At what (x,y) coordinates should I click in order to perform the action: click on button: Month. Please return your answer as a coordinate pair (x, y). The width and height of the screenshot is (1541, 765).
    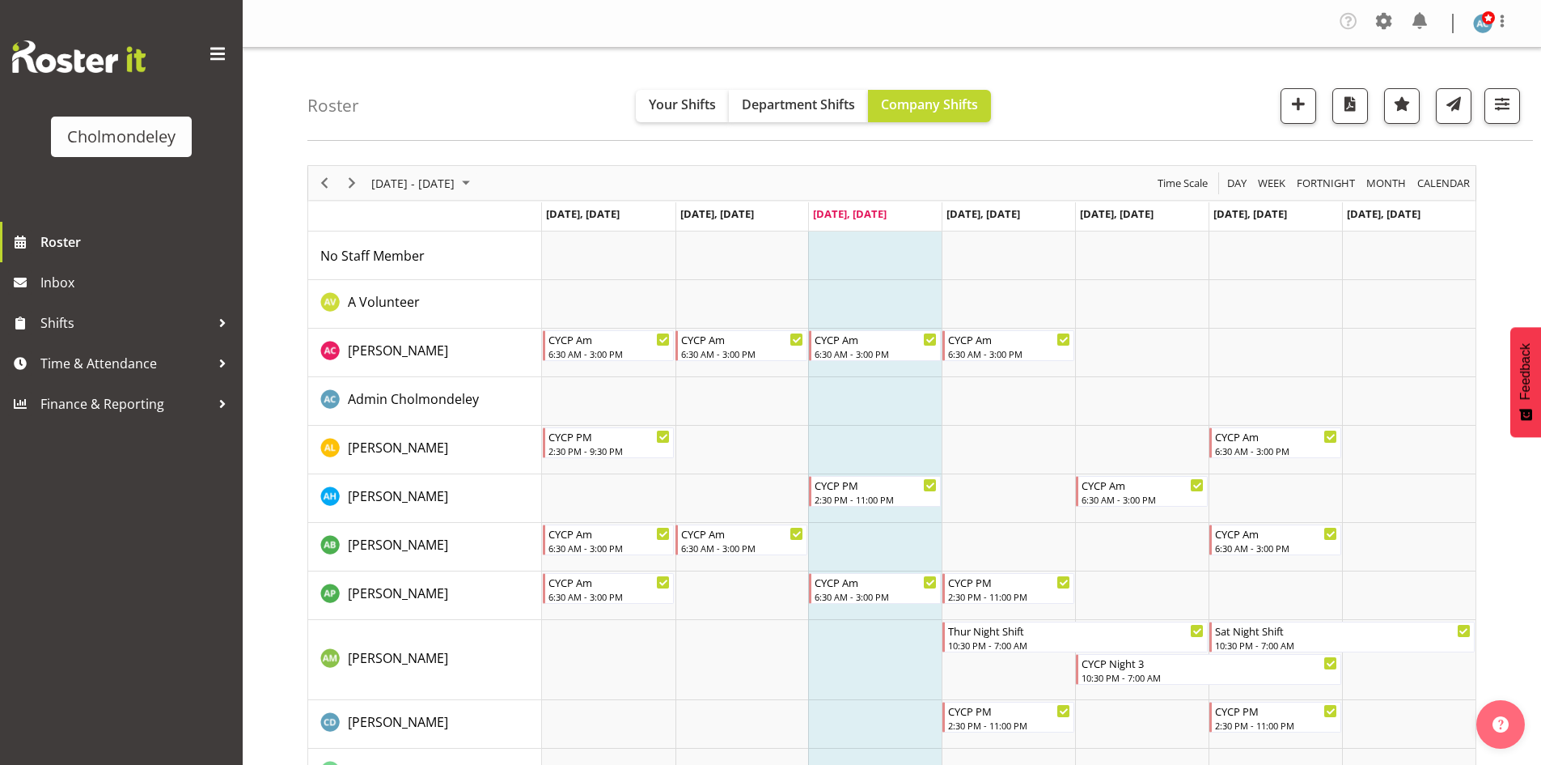
    Looking at the image, I should click on (1444, 183).